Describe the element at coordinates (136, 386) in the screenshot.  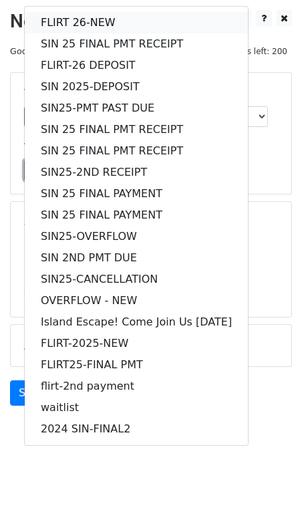
I see `a: flirt-2nd payment` at that location.